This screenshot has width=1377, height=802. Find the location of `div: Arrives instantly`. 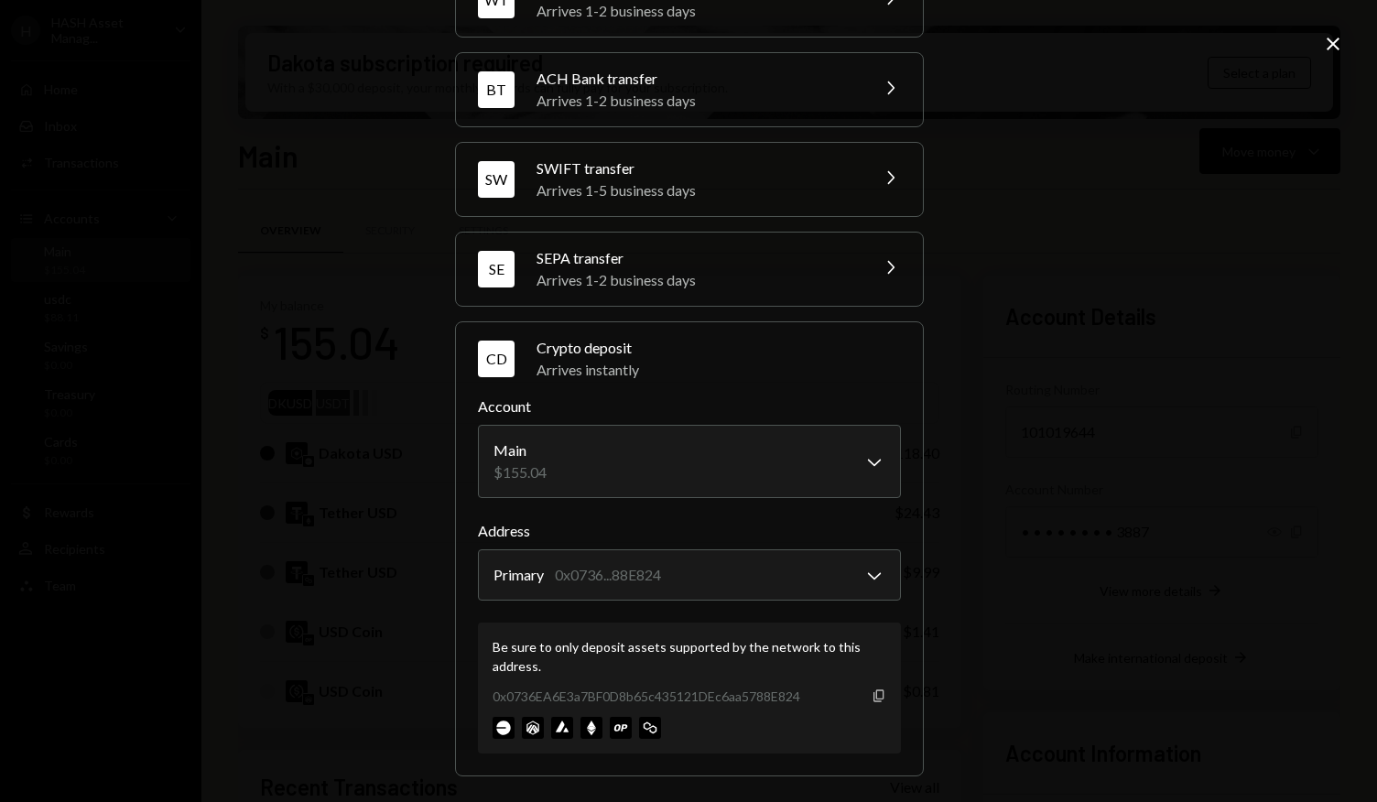

div: Arrives instantly is located at coordinates (719, 370).